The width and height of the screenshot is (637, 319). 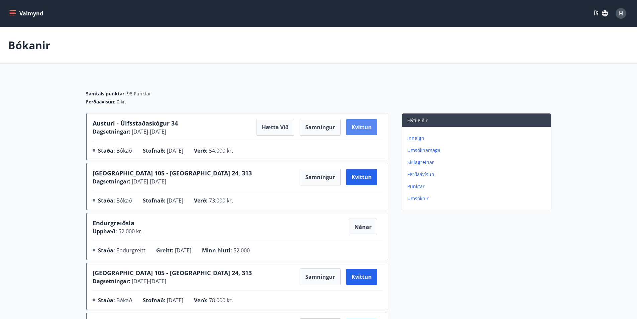 I want to click on span: 54.000 kr., so click(x=221, y=150).